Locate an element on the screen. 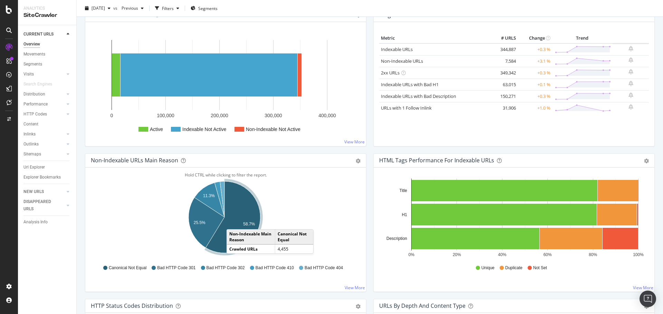 The height and width of the screenshot is (314, 663). a: Outlinks is located at coordinates (44, 144).